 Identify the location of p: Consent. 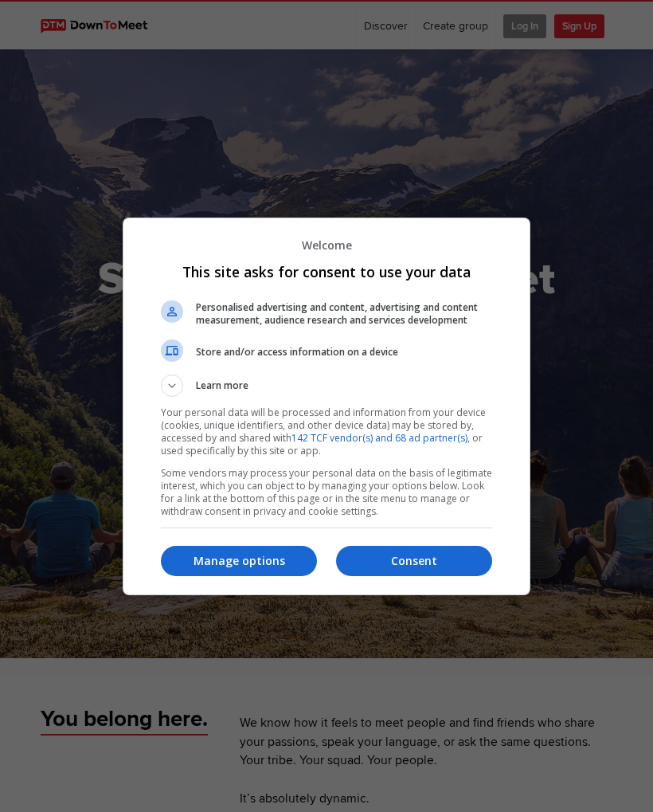
(414, 561).